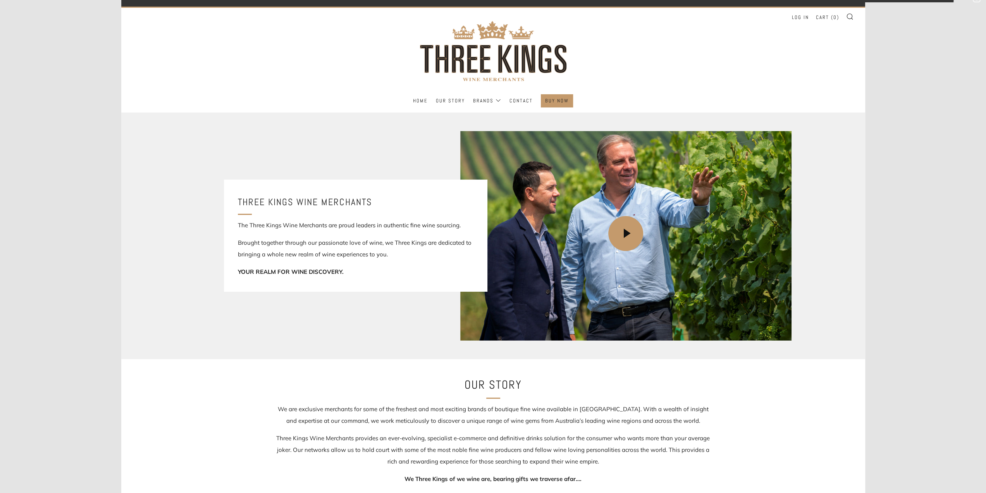 The image size is (986, 493). Describe the element at coordinates (801, 17) in the screenshot. I see `a: Log in` at that location.